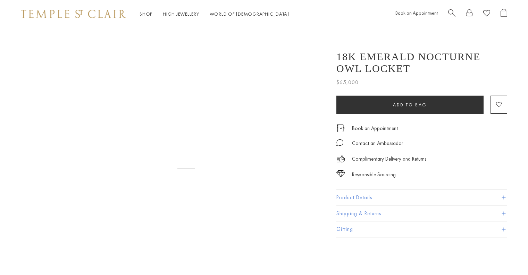  Describe the element at coordinates (340, 142) in the screenshot. I see `img: MessageIcon-01_2.svg` at that location.